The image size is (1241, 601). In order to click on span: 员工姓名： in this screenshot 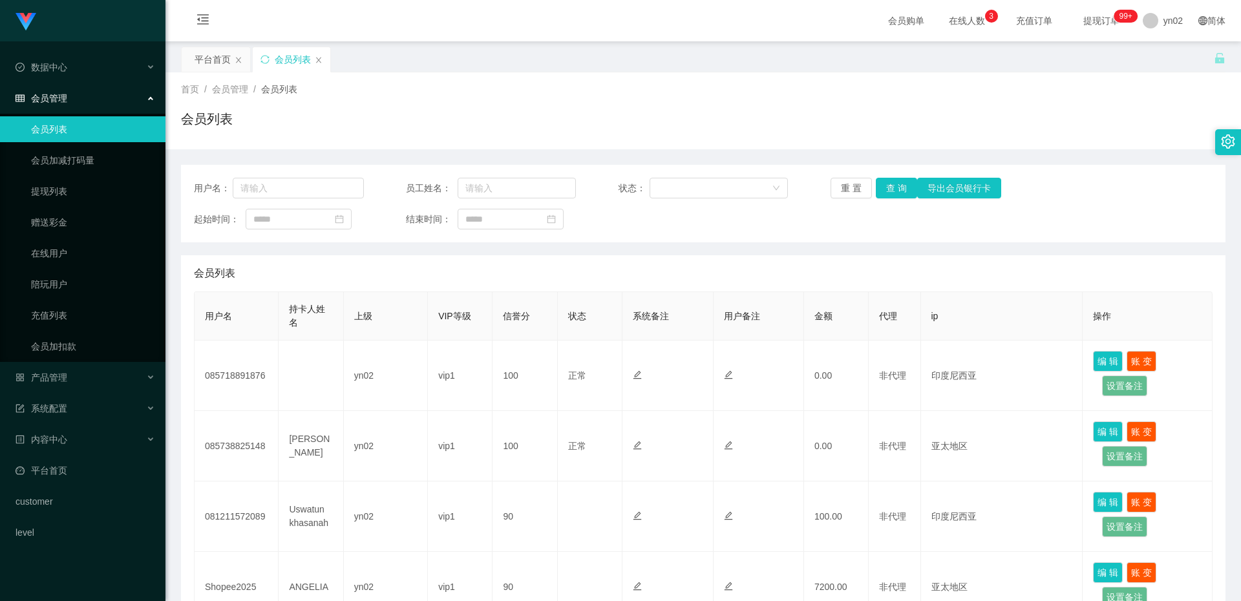, I will do `click(432, 188)`.